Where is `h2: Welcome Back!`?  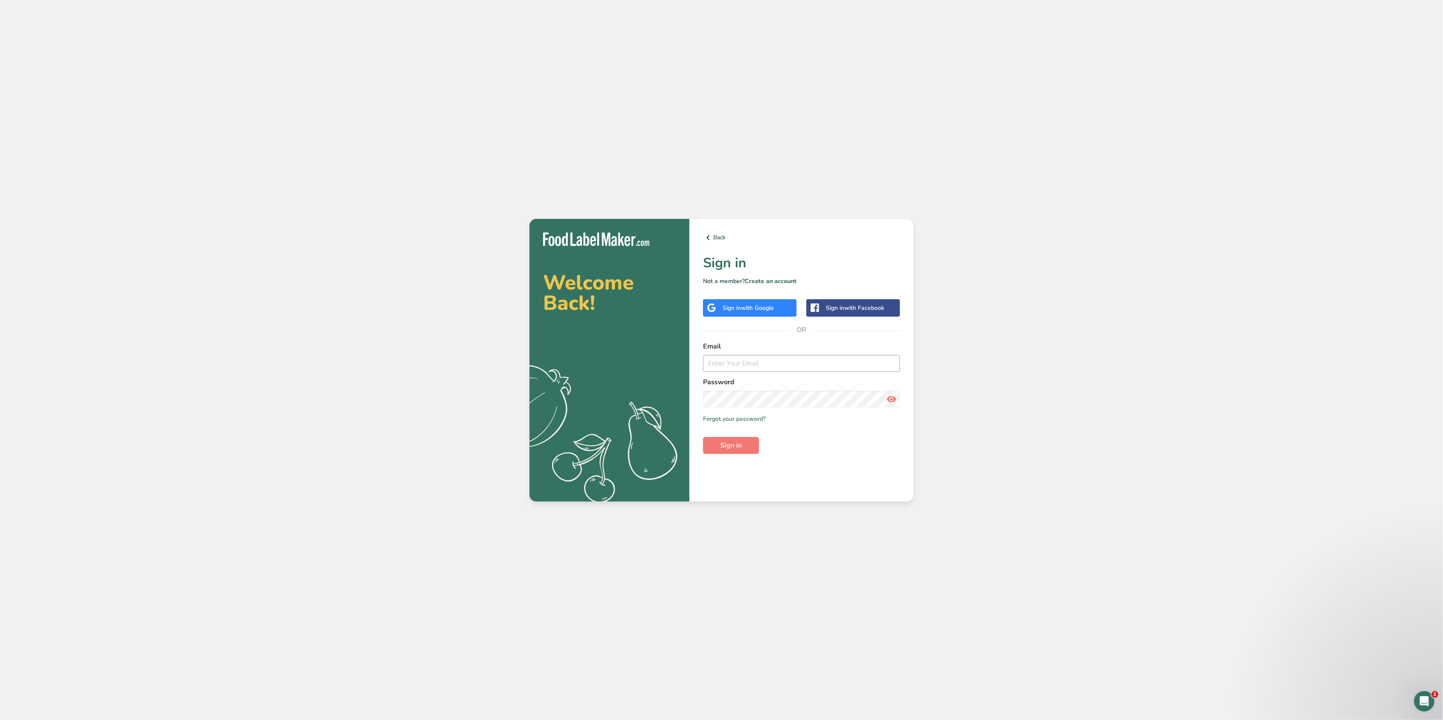
h2: Welcome Back! is located at coordinates (609, 293).